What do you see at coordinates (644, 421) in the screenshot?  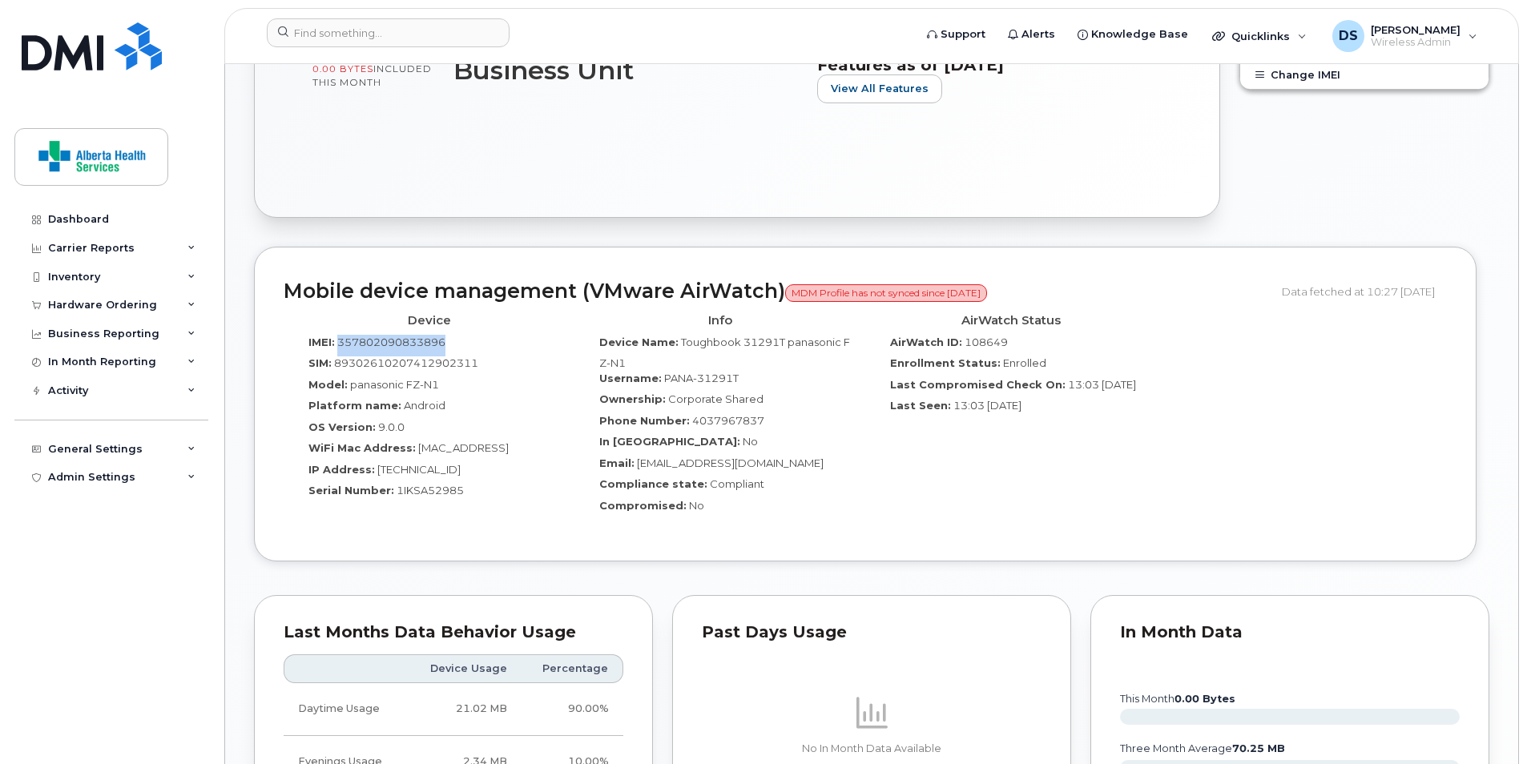 I see `label: Phone Number:` at bounding box center [644, 421].